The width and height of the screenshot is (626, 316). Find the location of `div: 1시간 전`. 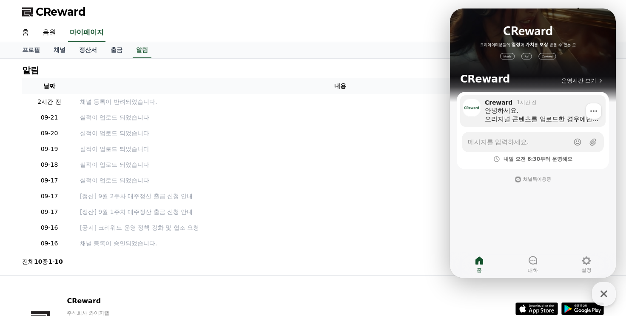

div: 1시간 전 is located at coordinates (77, 94).